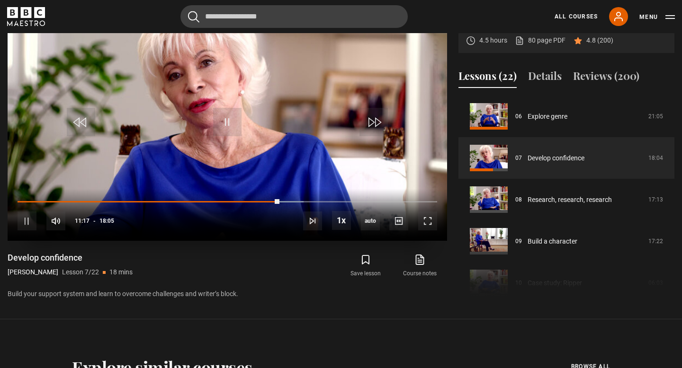 The height and width of the screenshot is (368, 682). I want to click on p: 4.8 (200), so click(599, 40).